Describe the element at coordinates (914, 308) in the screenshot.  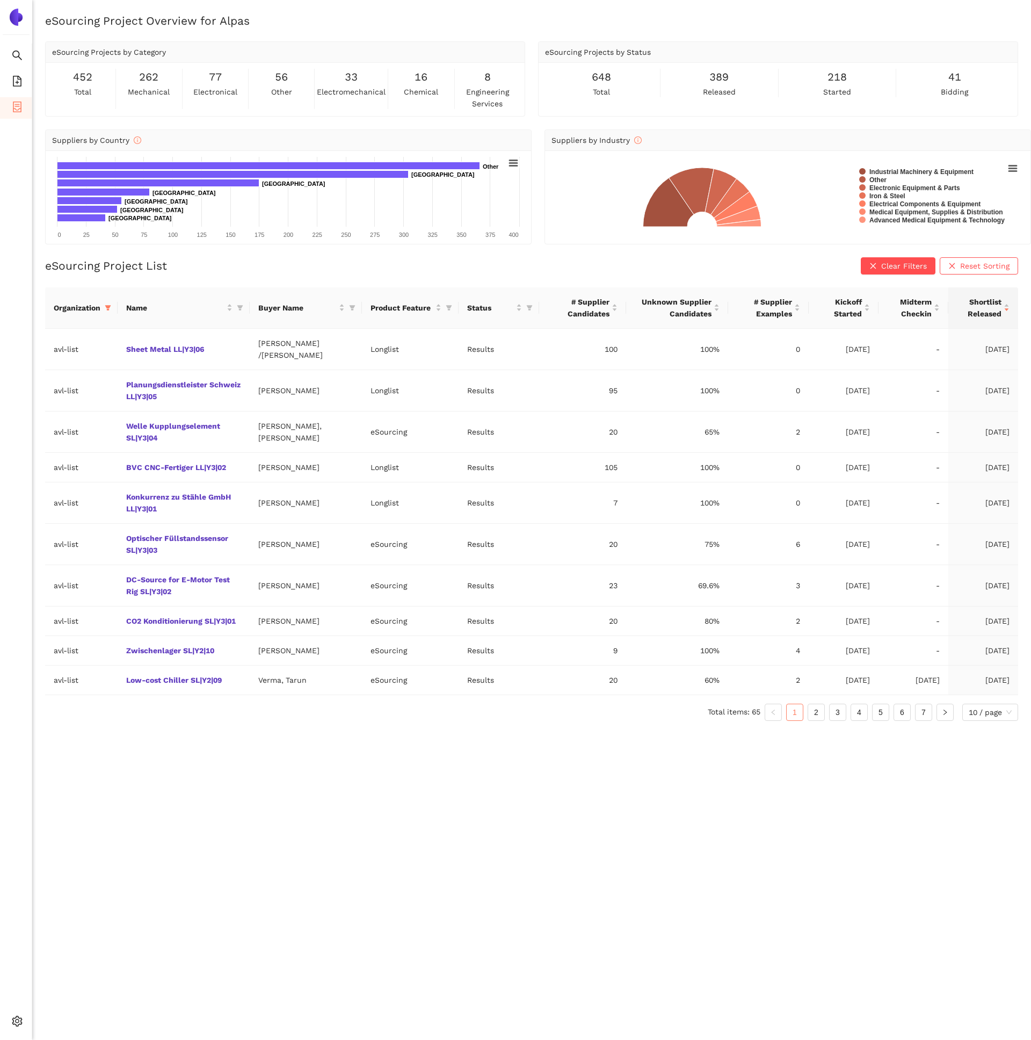
I see `th: this column's title is Midterm Checkin,this column is sortable` at that location.